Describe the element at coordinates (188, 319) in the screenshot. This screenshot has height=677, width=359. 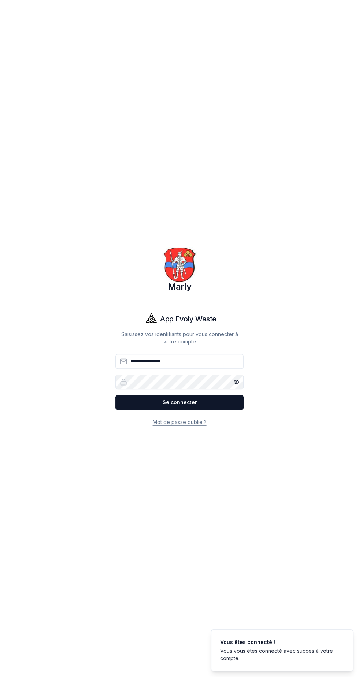
I see `h1: App Evoly Waste` at that location.